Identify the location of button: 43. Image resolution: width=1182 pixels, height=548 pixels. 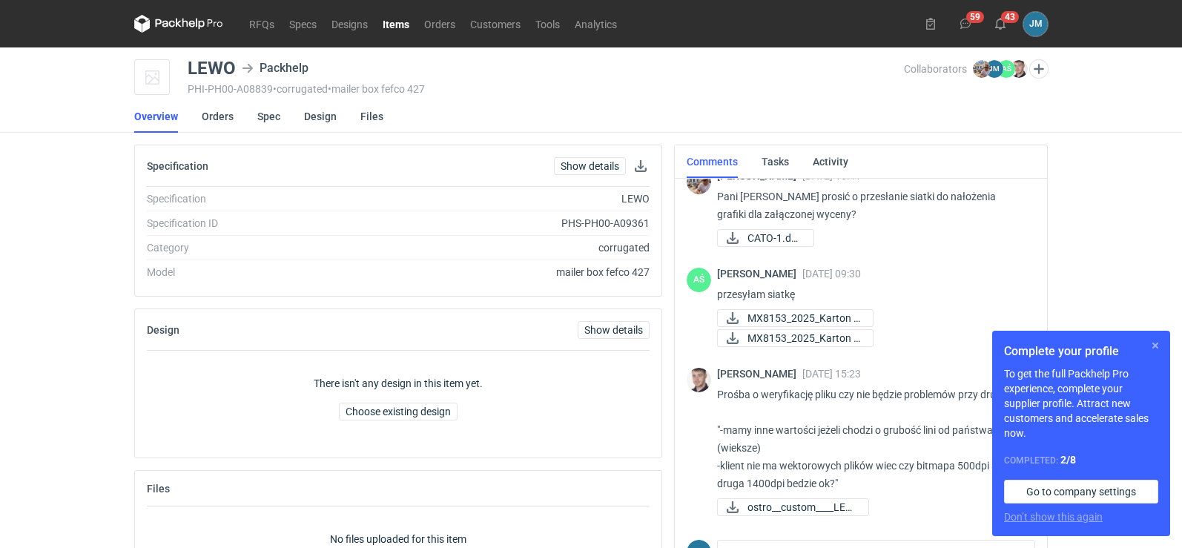
(1000, 24).